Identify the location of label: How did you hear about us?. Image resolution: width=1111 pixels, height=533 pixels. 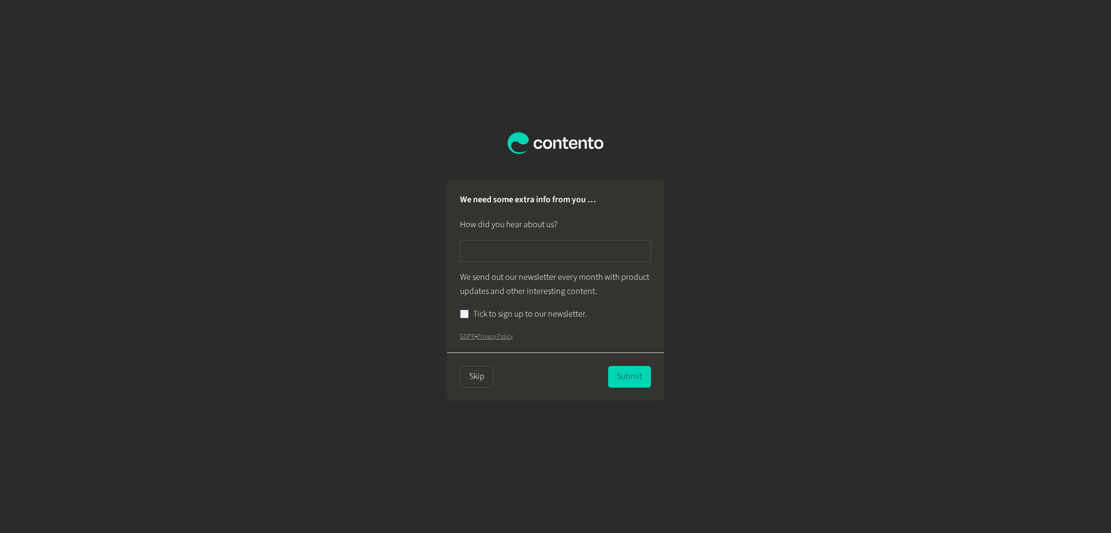
(508, 225).